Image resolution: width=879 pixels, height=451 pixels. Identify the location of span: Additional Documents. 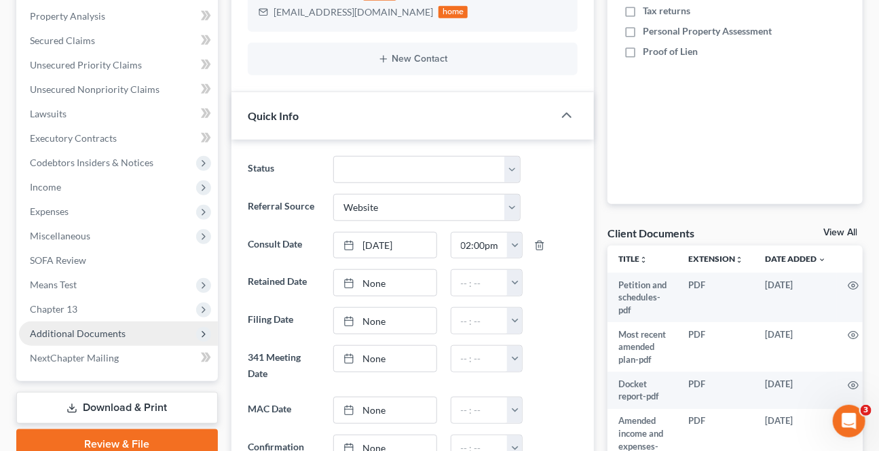
(77, 333).